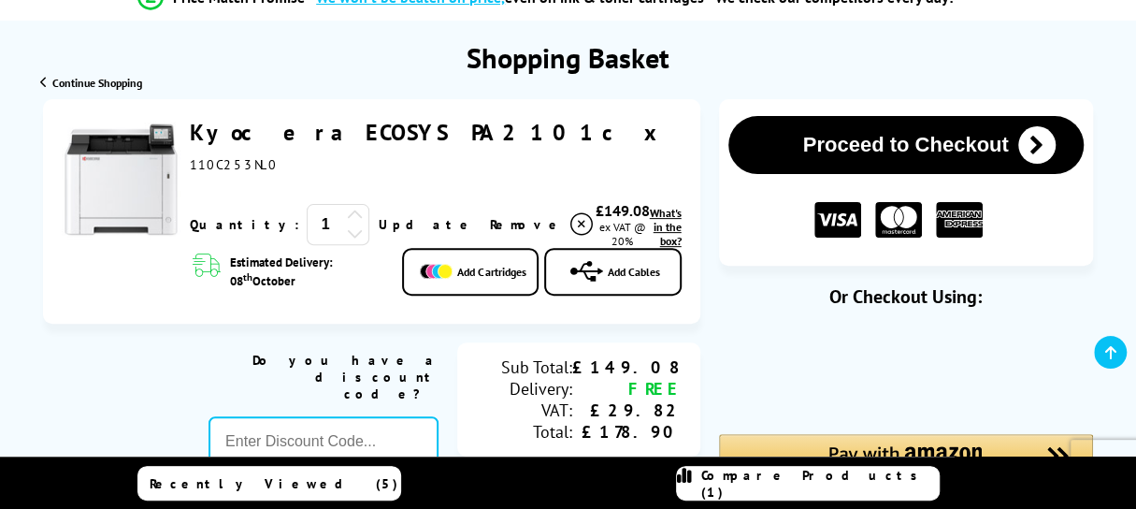 The height and width of the screenshot is (509, 1136). What do you see at coordinates (91, 82) in the screenshot?
I see `a: Continue Shopping` at bounding box center [91, 82].